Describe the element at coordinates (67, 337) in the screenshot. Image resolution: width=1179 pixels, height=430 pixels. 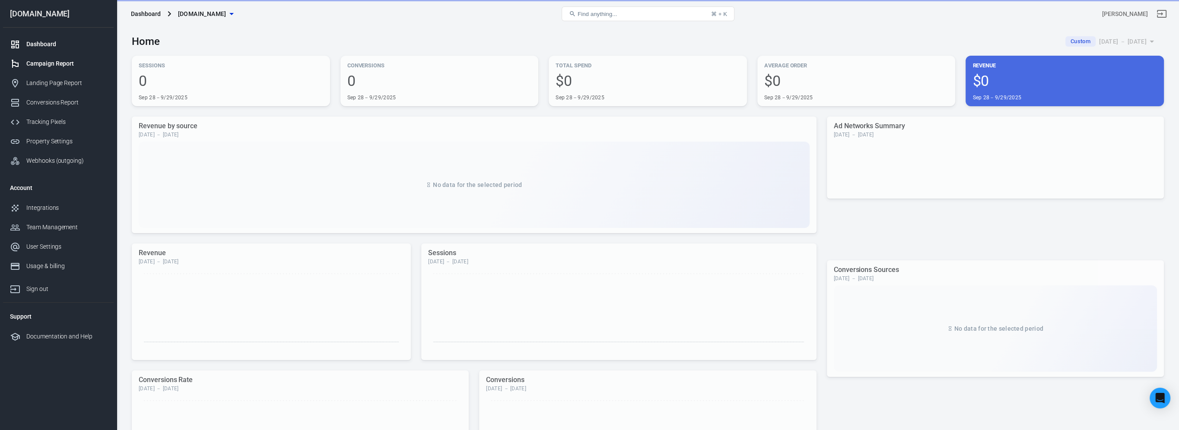
I see `div: Documentation and Help` at that location.